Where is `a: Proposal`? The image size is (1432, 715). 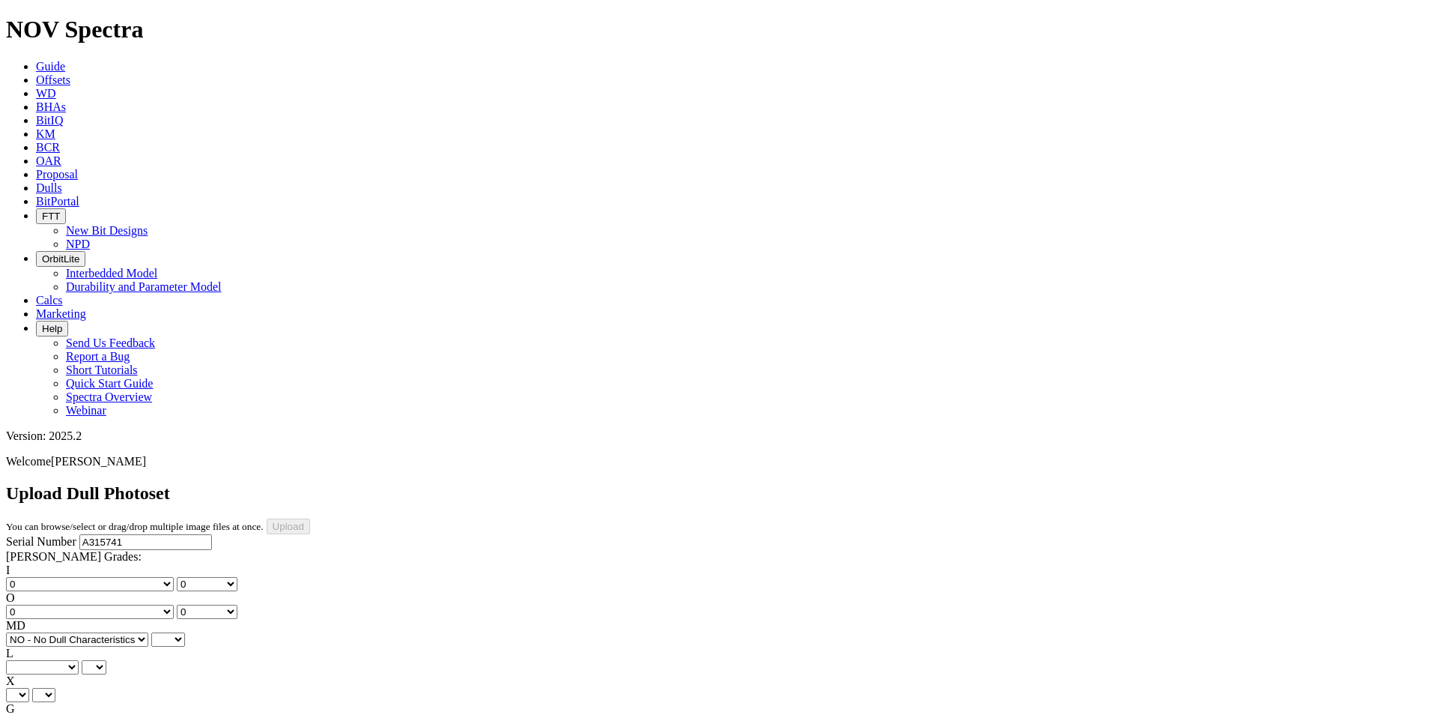 a: Proposal is located at coordinates (57, 174).